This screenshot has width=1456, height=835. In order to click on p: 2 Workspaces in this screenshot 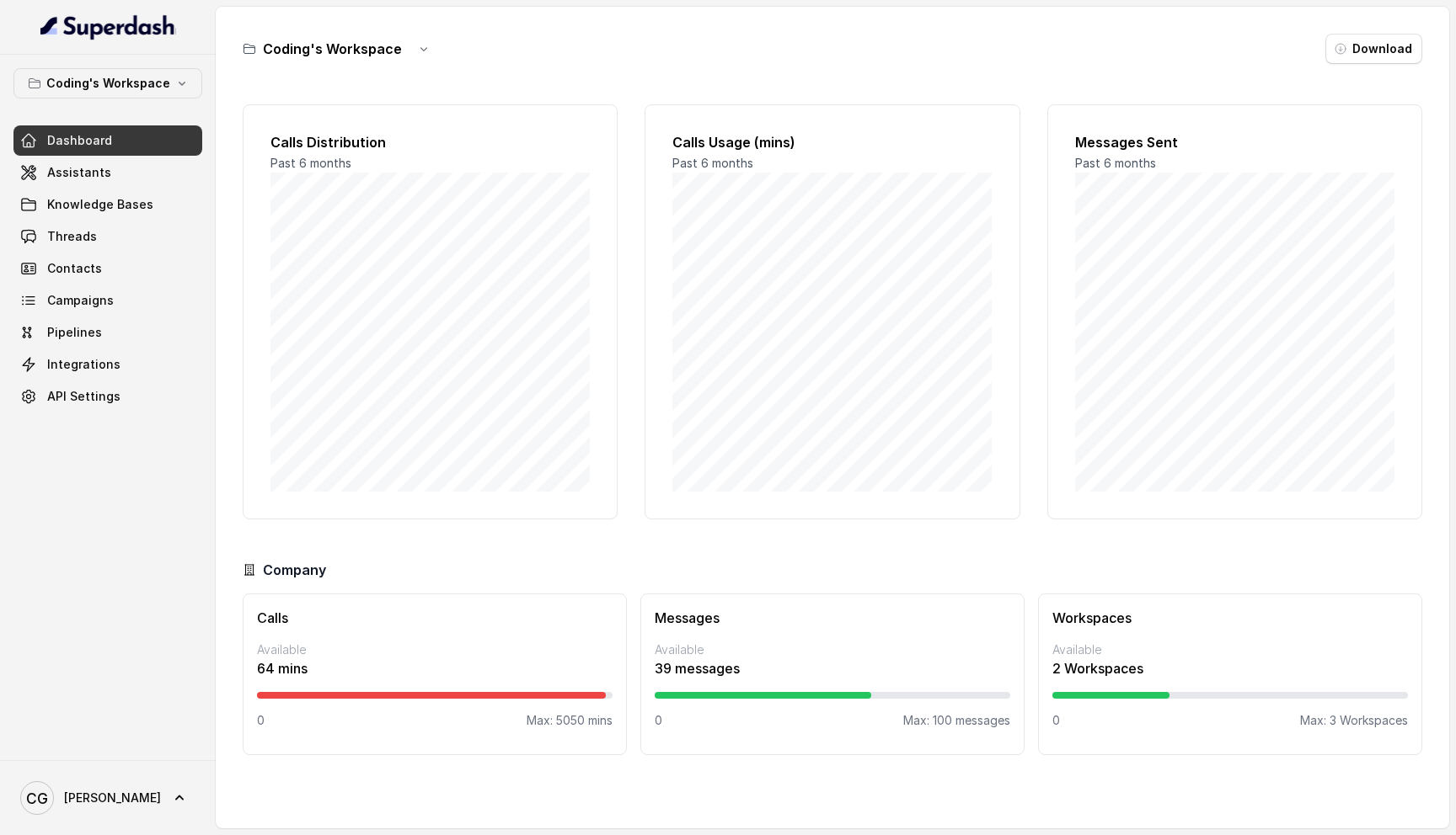, I will do `click(1230, 668)`.